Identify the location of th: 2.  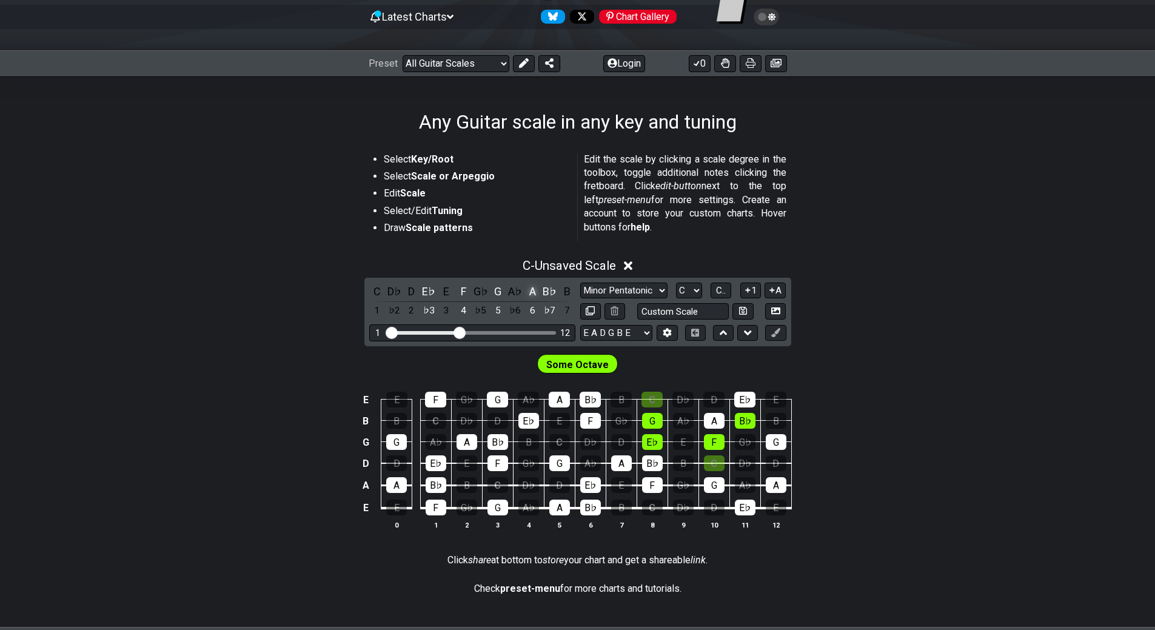
(466, 525).